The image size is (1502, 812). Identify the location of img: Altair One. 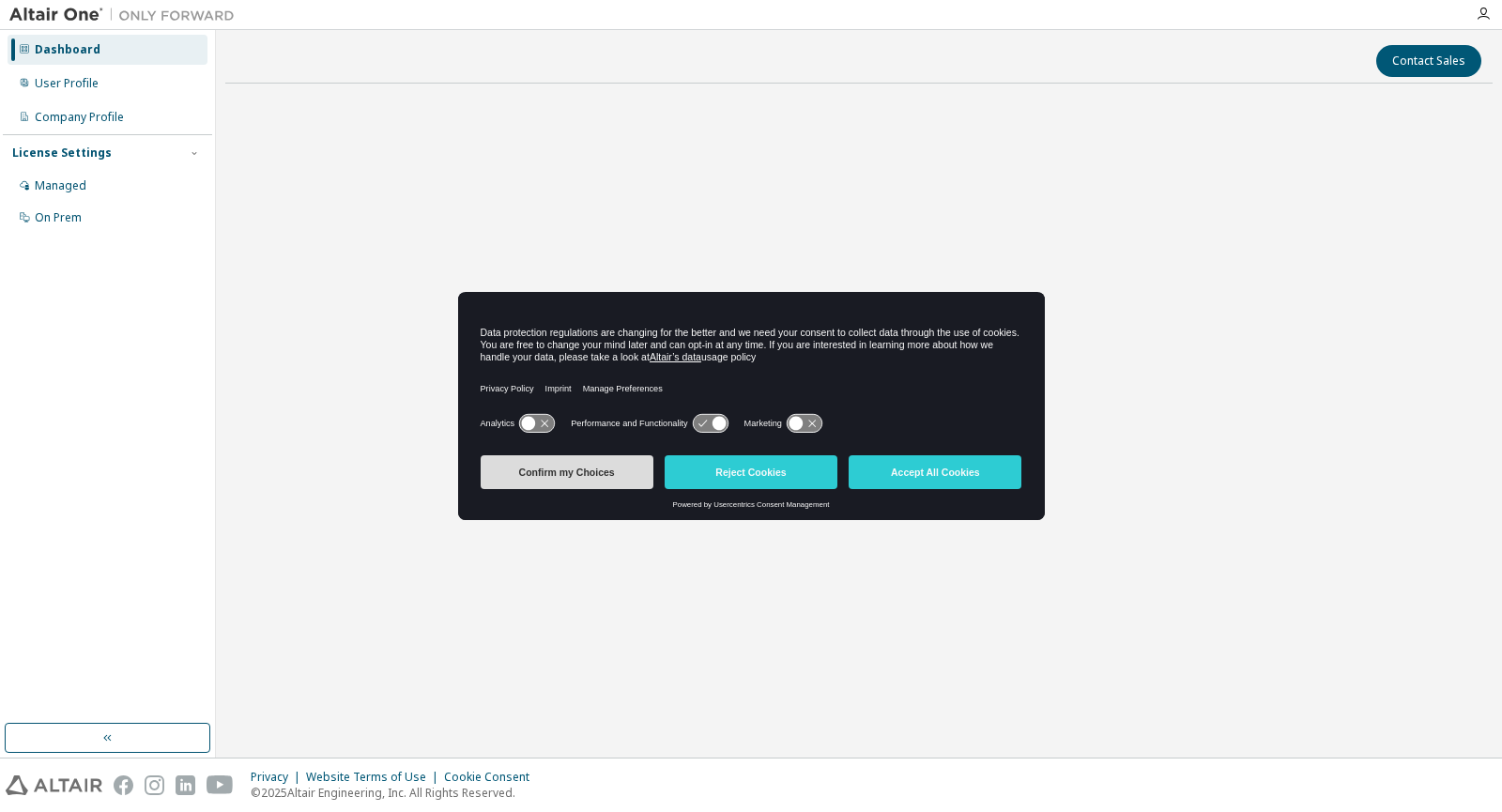
(126, 15).